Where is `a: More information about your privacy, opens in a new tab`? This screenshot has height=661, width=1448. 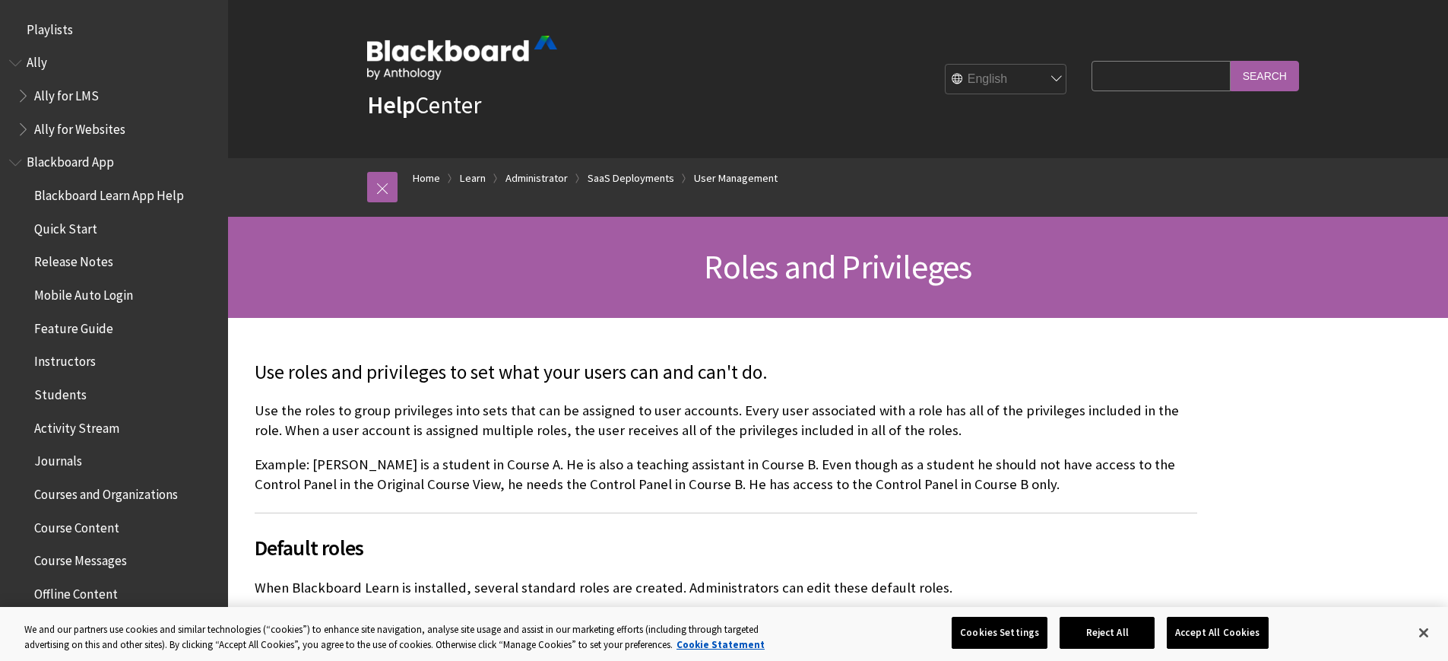
a: More information about your privacy, opens in a new tab is located at coordinates (721, 644).